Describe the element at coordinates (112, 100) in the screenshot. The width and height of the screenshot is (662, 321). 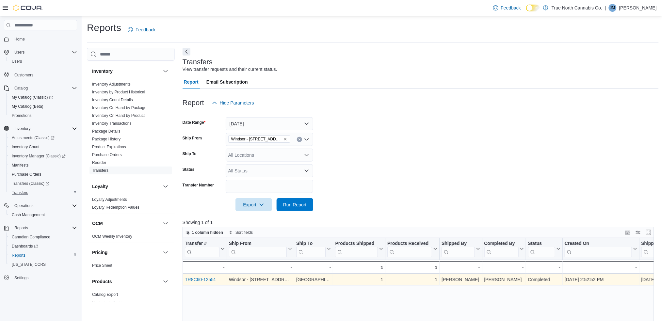
I see `span: Inventory Count Details` at that location.